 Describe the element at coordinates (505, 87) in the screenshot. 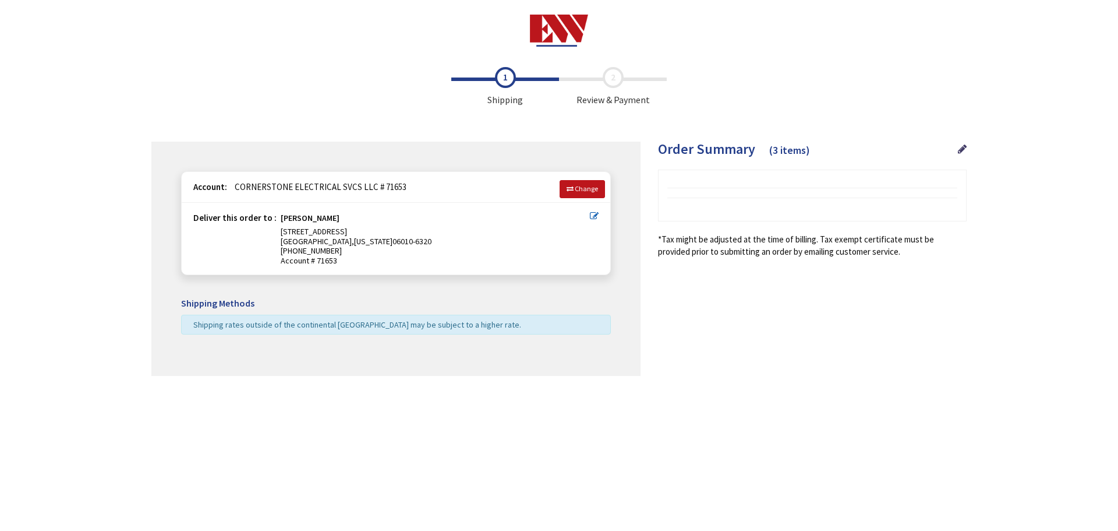

I see `span: Shipping` at that location.